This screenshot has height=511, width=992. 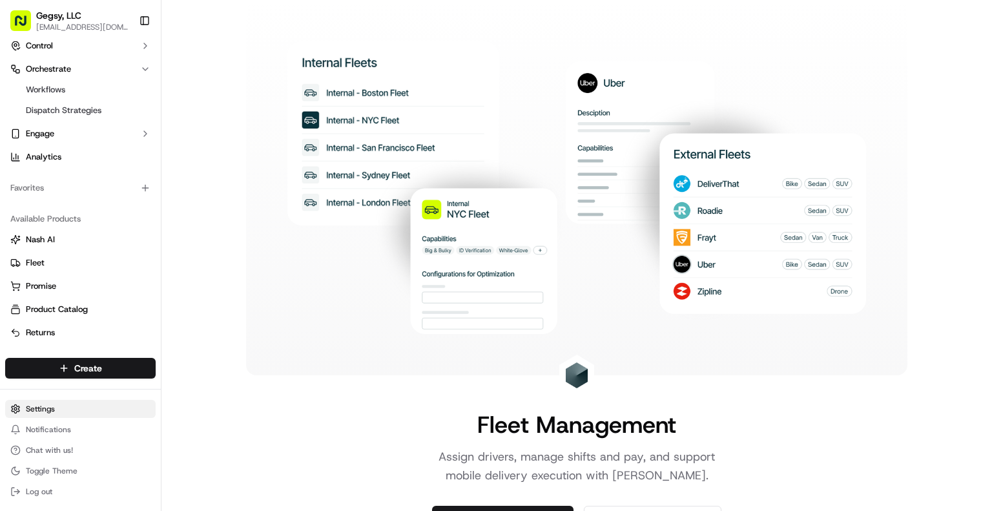 What do you see at coordinates (40, 240) in the screenshot?
I see `span: Nash AI` at bounding box center [40, 240].